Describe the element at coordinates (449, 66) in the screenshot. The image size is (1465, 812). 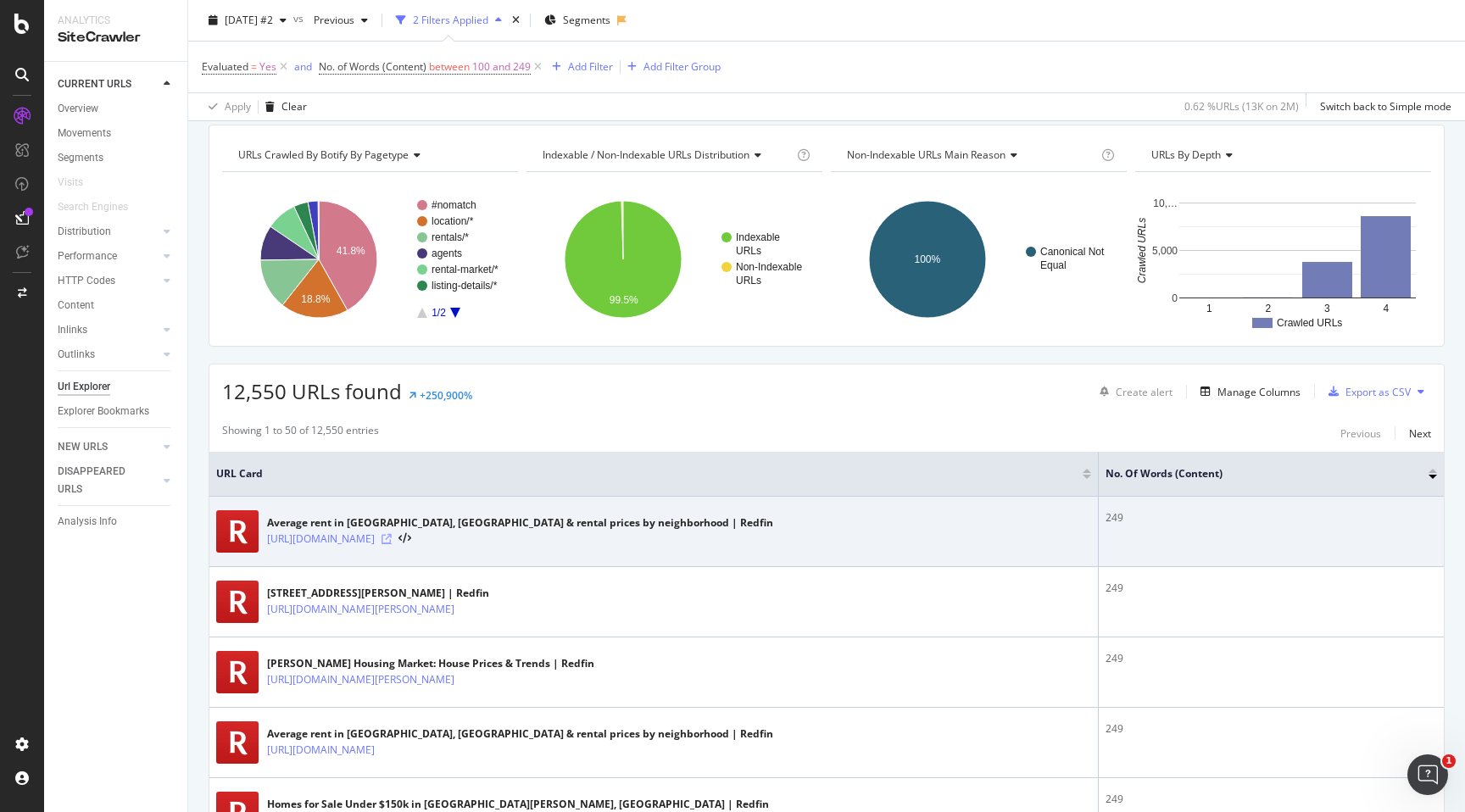
I see `span: between` at that location.